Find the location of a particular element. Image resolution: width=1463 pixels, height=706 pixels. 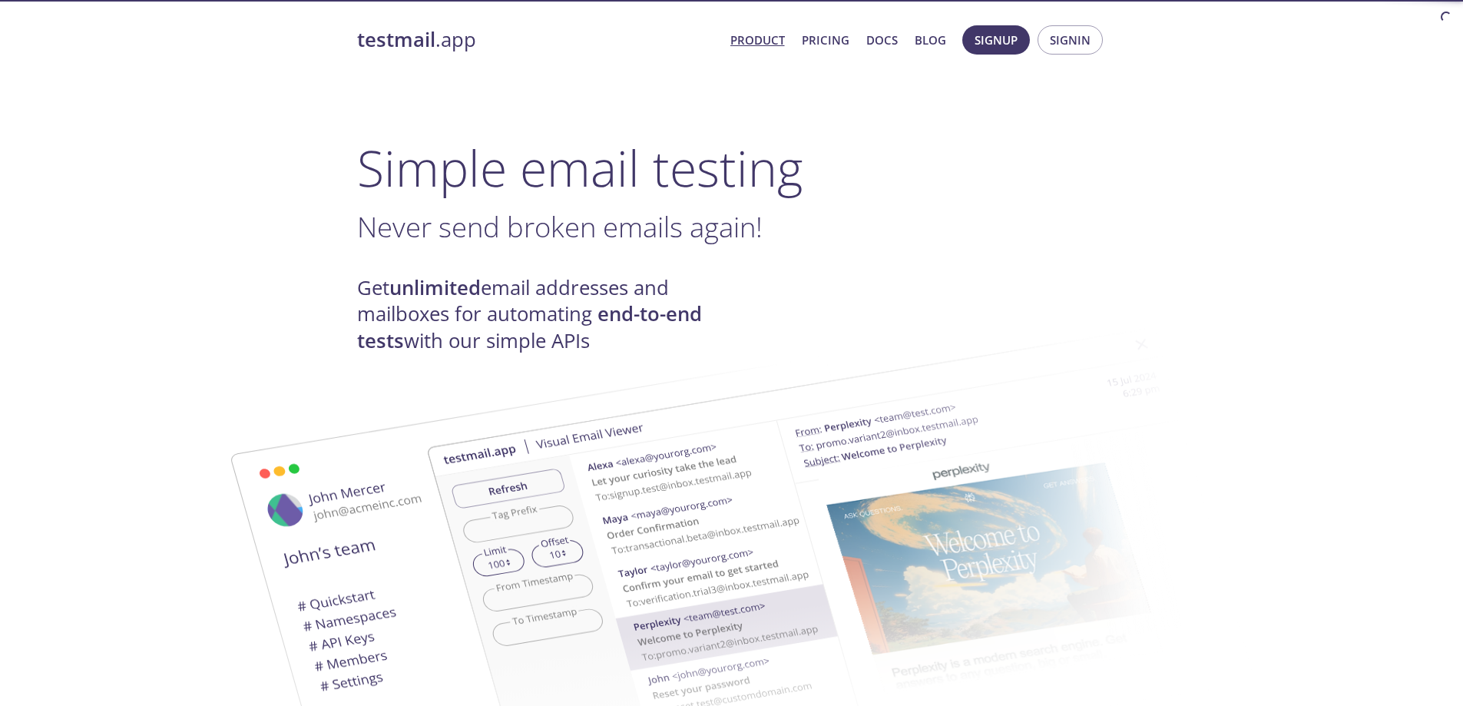

h1: Simple email testing is located at coordinates (732, 167).